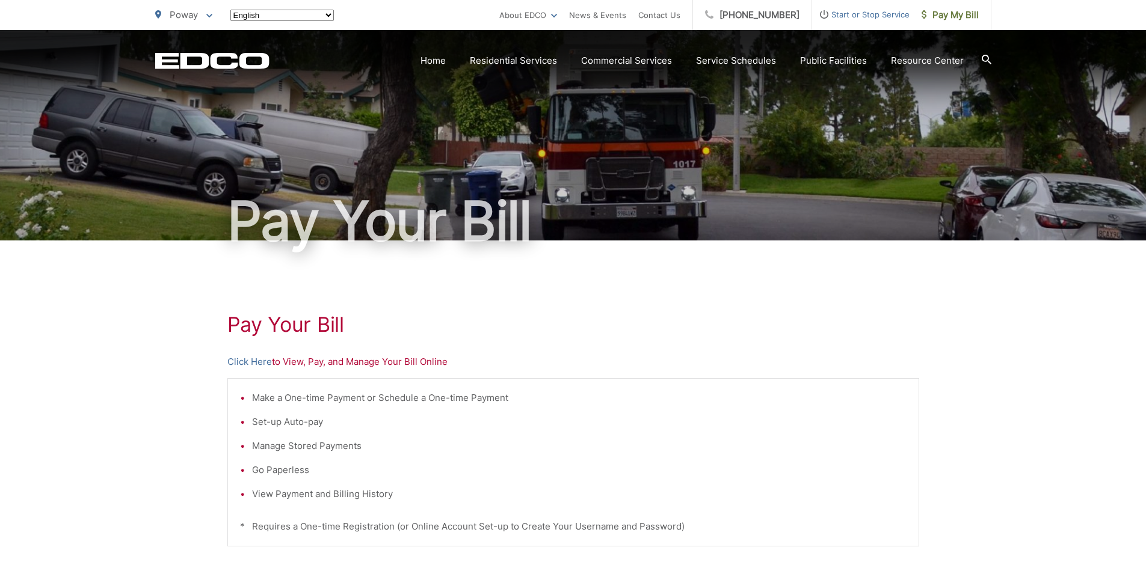 This screenshot has width=1146, height=568. I want to click on a: Commercial Services, so click(626, 61).